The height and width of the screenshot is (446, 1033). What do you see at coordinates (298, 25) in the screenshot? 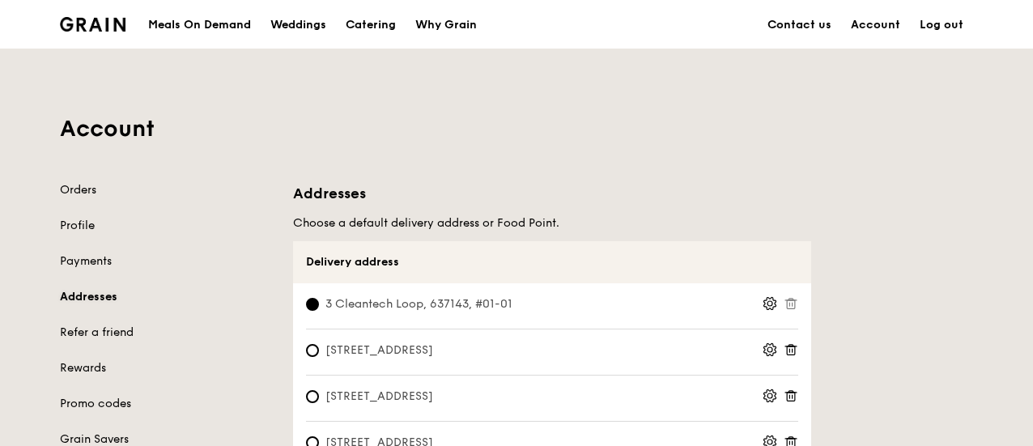
I see `div: Weddings` at bounding box center [298, 25].